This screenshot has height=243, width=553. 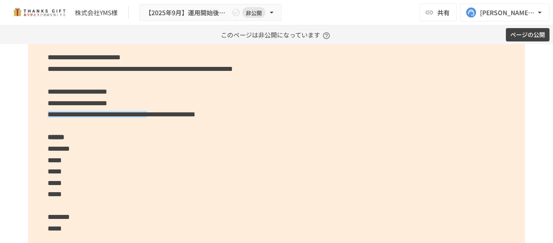 What do you see at coordinates (276, 35) in the screenshot?
I see `p: このページは非公開になっています` at bounding box center [276, 35].